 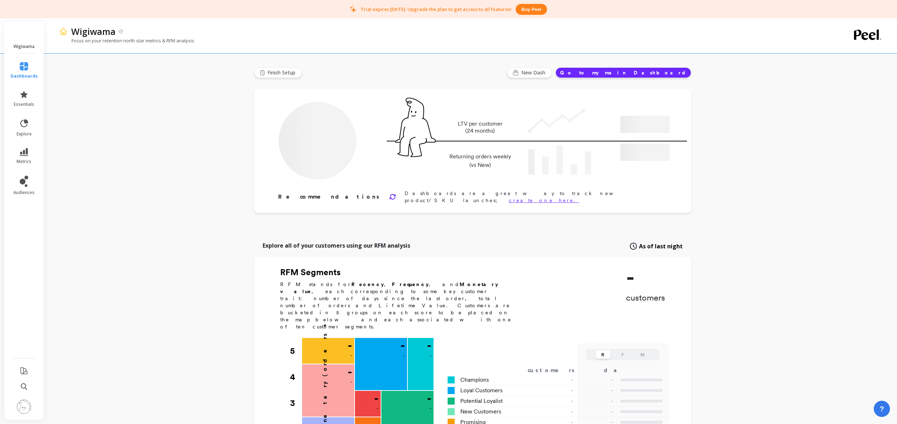 What do you see at coordinates (24, 33) in the screenshot?
I see `span: W` at bounding box center [24, 33].